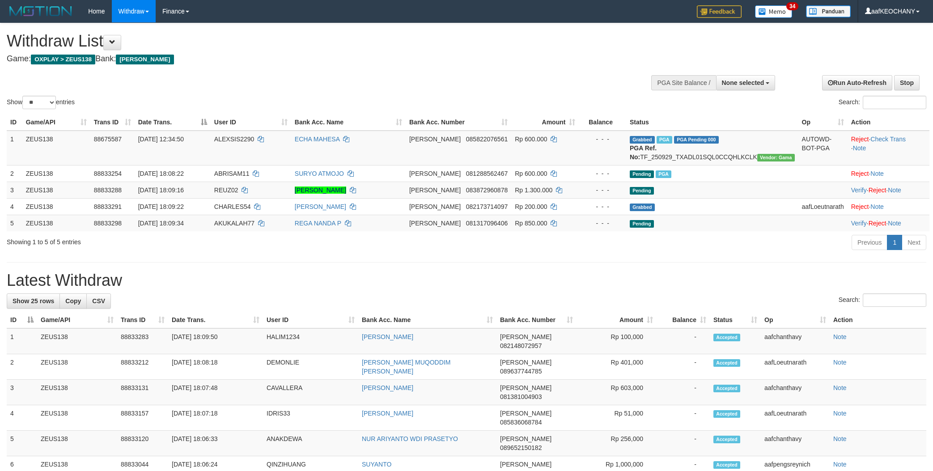  I want to click on td: TF_250929_TXADL01SQL0CCQHLKCLK, so click(712, 148).